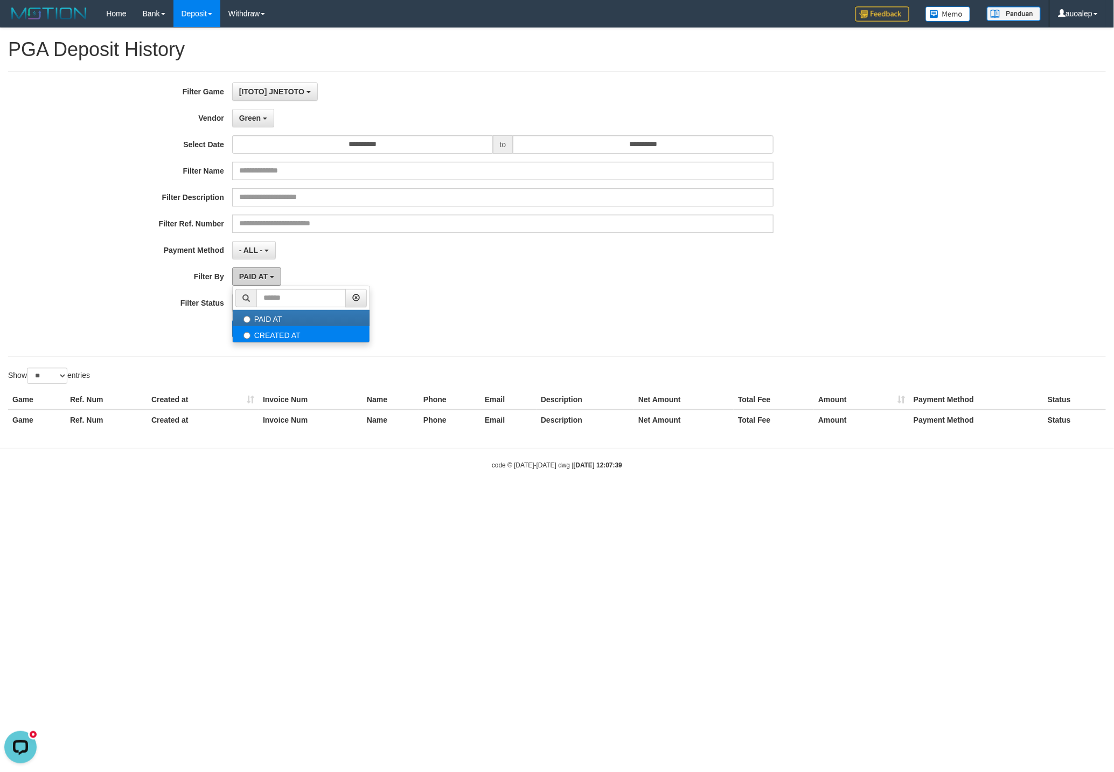 The height and width of the screenshot is (772, 1114). Describe the element at coordinates (47, 376) in the screenshot. I see `select: Showentries` at that location.